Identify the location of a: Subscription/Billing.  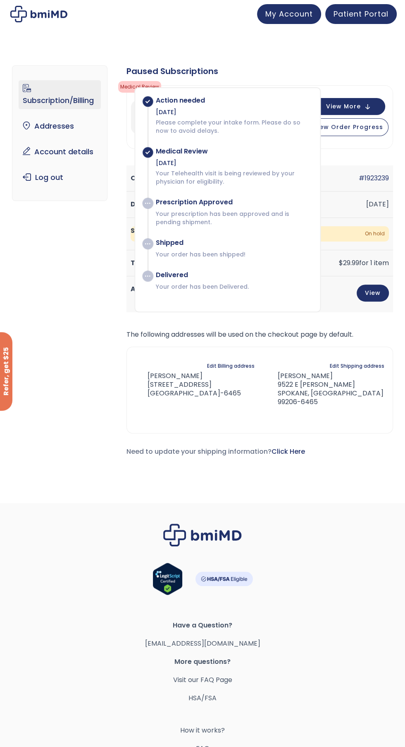
(60, 95).